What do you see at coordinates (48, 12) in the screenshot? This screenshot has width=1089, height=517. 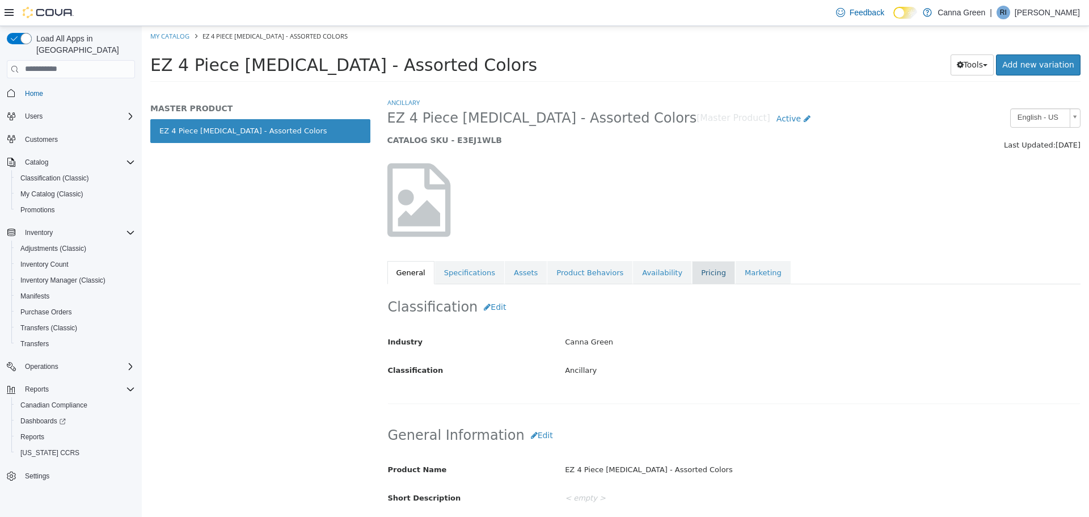 I see `img: Cova` at bounding box center [48, 12].